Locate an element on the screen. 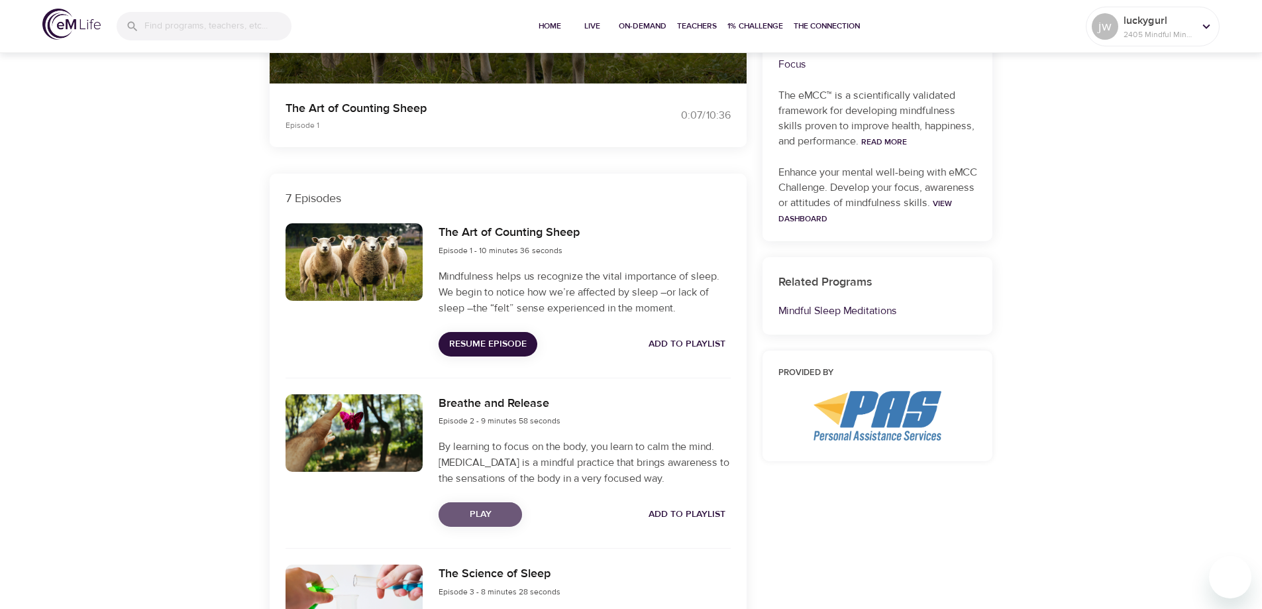  div: jw is located at coordinates (1105, 26).